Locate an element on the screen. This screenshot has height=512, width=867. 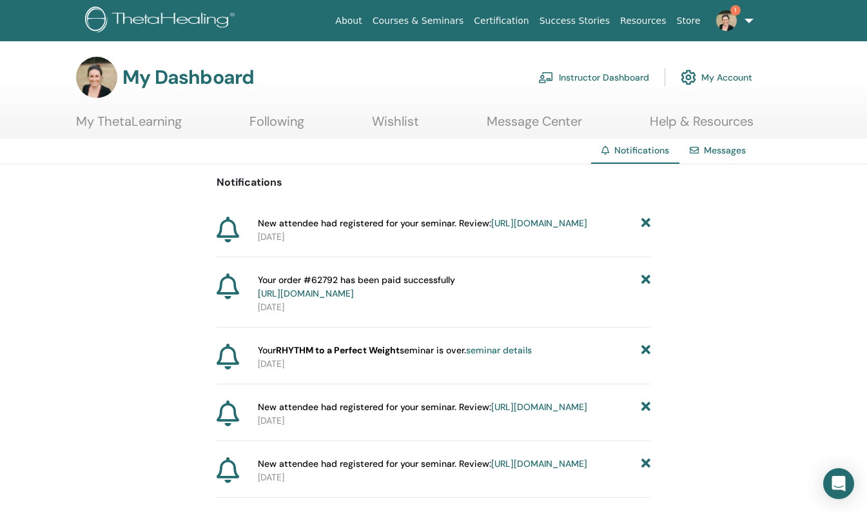
a: Courses & Seminars is located at coordinates (418, 21).